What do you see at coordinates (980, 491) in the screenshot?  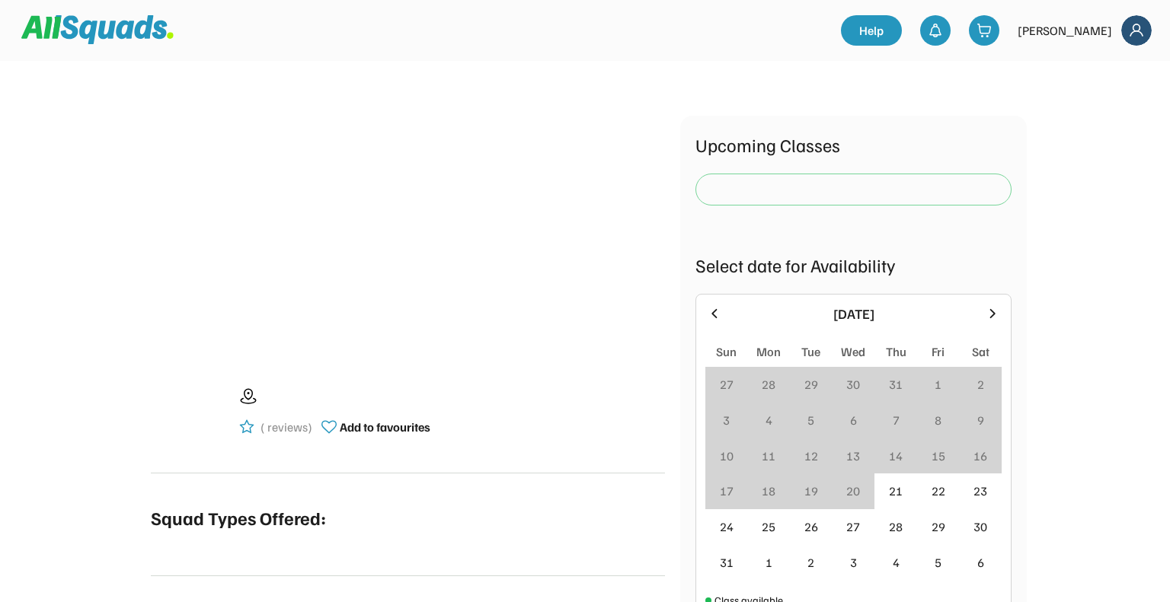 I see `div: 23` at bounding box center [980, 491].